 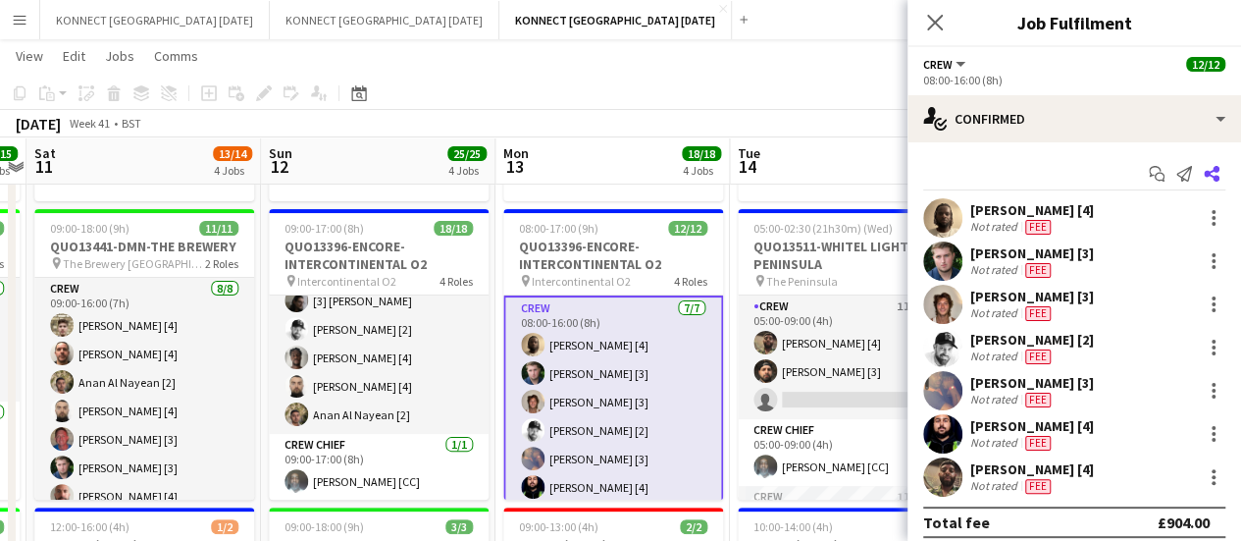 What do you see at coordinates (120, 56) in the screenshot?
I see `span: Jobs` at bounding box center [120, 56].